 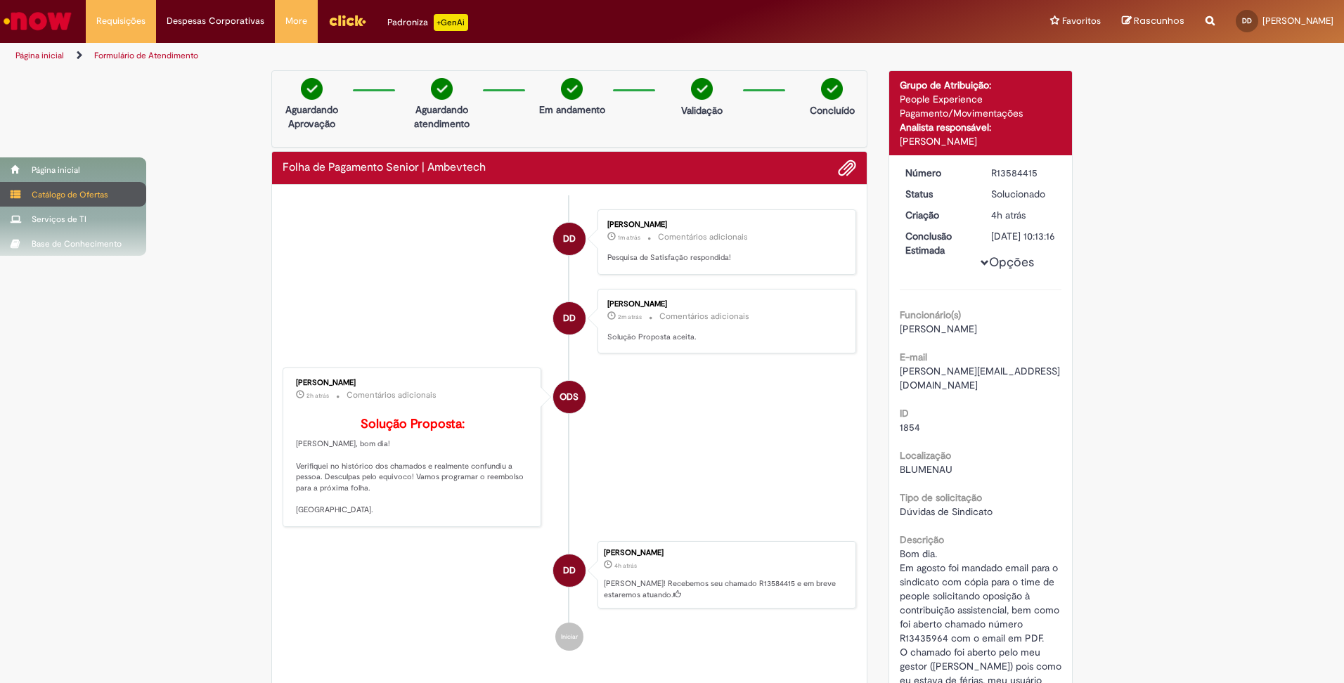 I want to click on time: 01/10/2025 13:32:00, so click(x=630, y=317).